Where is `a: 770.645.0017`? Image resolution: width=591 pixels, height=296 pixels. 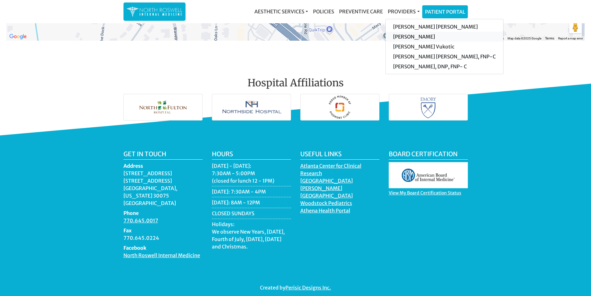
a: 770.645.0017 is located at coordinates (141, 221).